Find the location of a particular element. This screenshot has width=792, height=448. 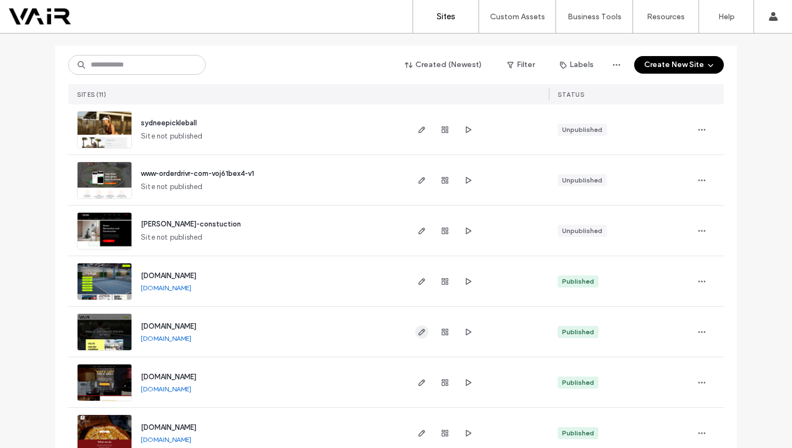

a: www-orderdrivr-com-voj61bex4-v1 is located at coordinates (197, 173).